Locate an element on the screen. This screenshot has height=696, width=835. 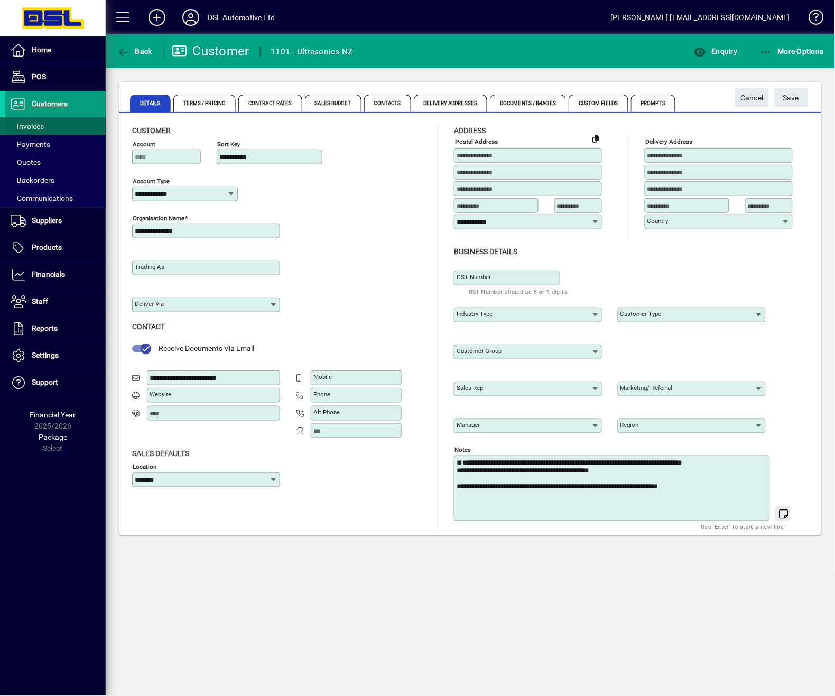
app-page-header-button: Back is located at coordinates (135, 51).